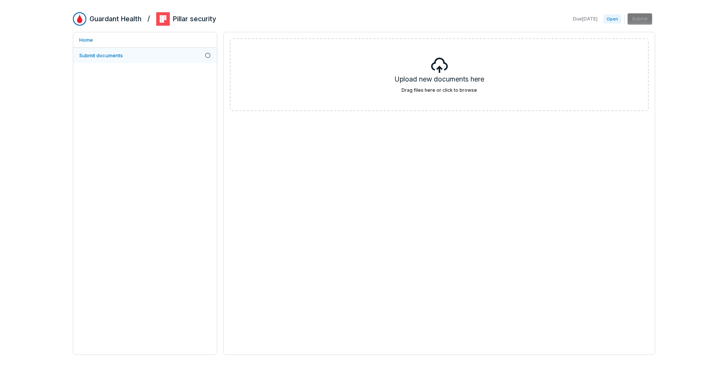 This screenshot has width=728, height=367. Describe the element at coordinates (439, 90) in the screenshot. I see `label: Drag files here or click to browse` at that location.